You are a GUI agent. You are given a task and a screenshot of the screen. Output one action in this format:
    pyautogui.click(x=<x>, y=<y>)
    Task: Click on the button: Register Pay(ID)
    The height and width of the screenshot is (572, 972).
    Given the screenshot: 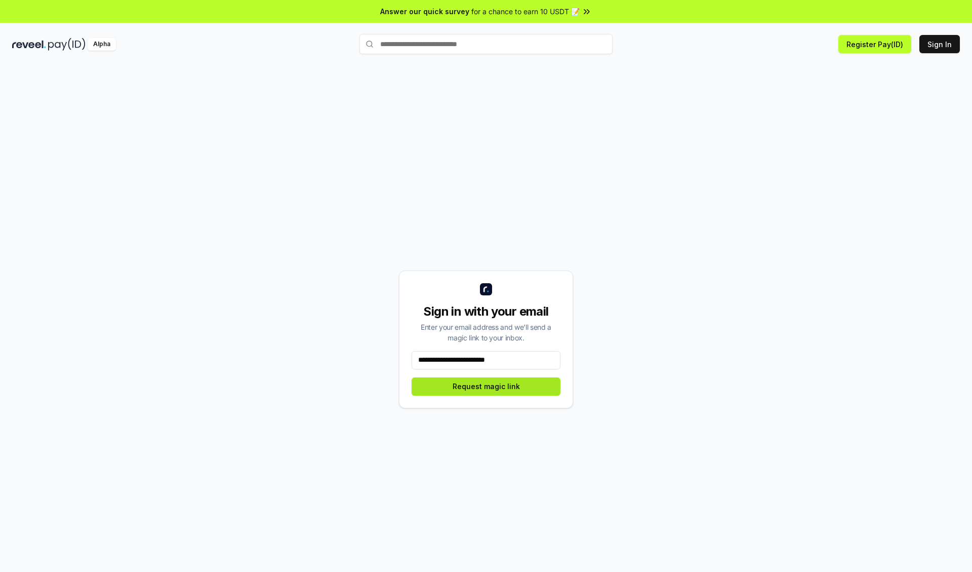 What is the action you would take?
    pyautogui.click(x=875, y=44)
    